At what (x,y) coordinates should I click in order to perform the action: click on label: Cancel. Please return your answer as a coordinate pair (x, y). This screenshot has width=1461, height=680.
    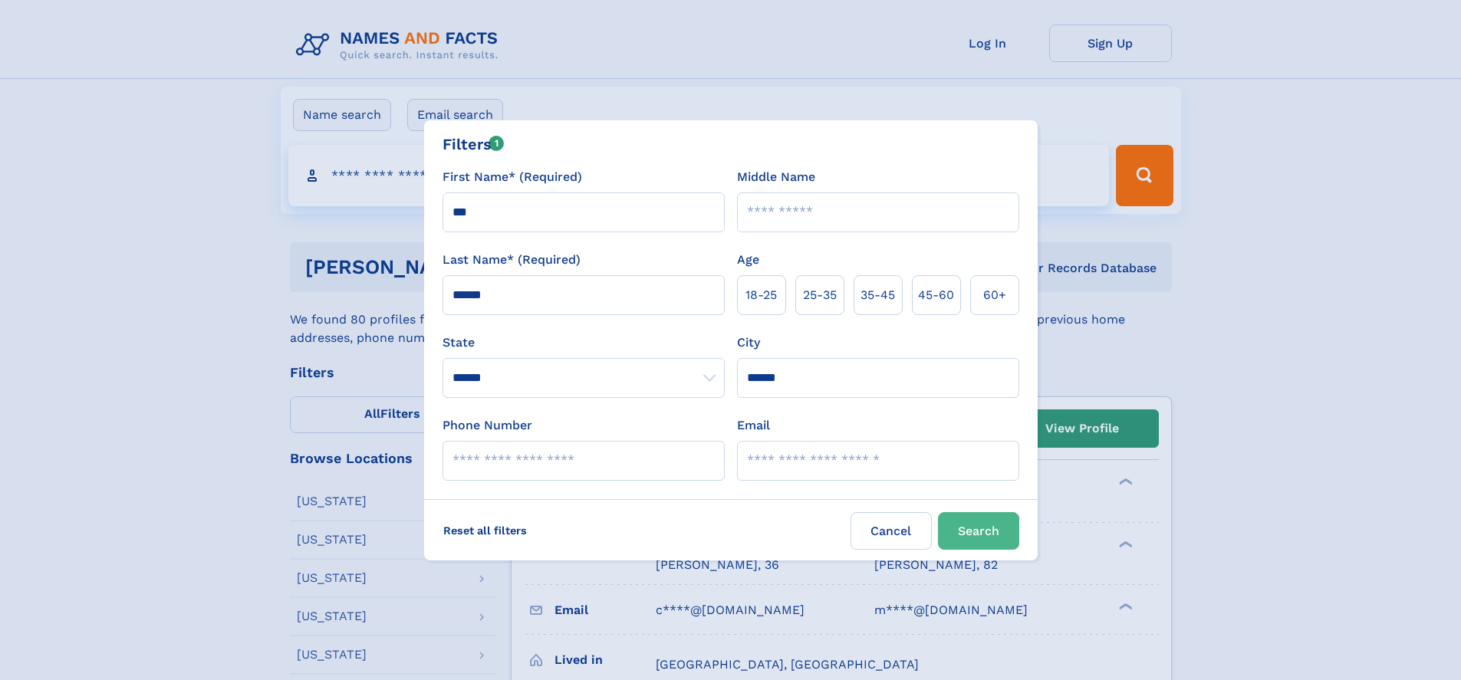
    Looking at the image, I should click on (891, 531).